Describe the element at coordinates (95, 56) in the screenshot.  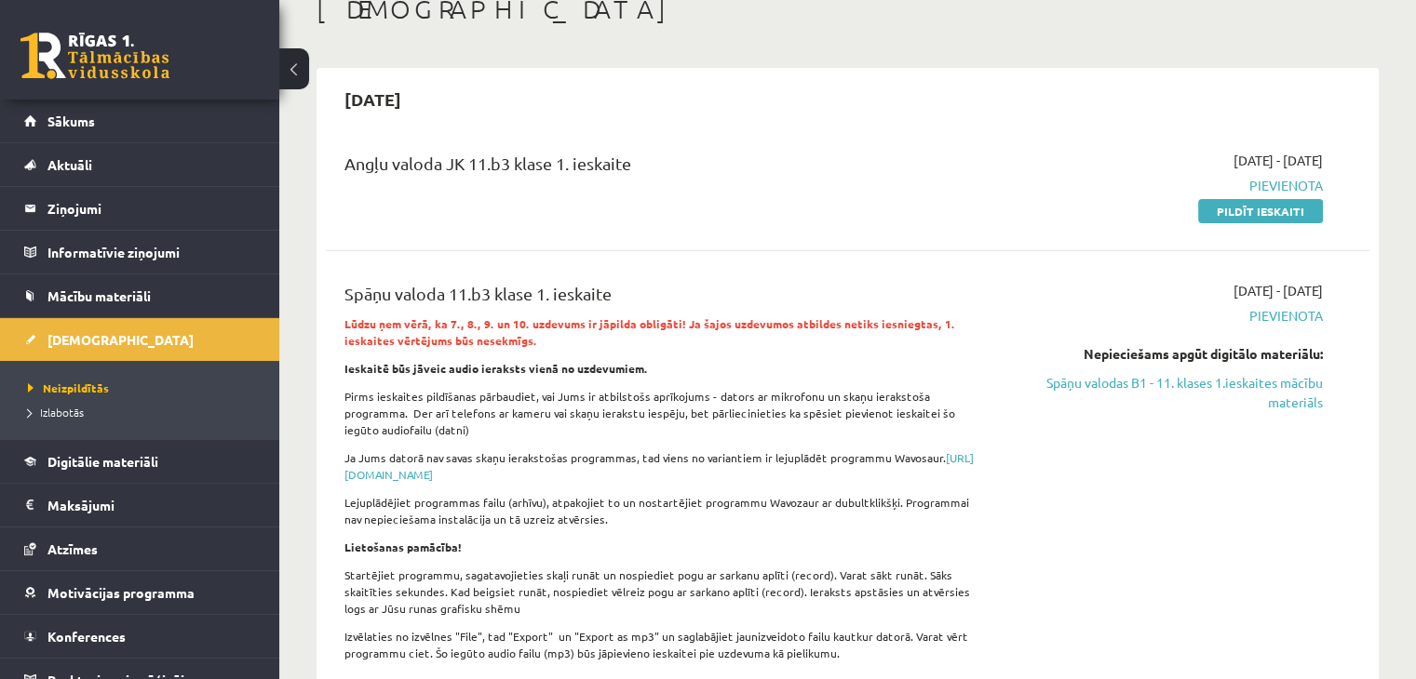
I see `a: Rīgas 1. Tālmācības vidusskola` at that location.